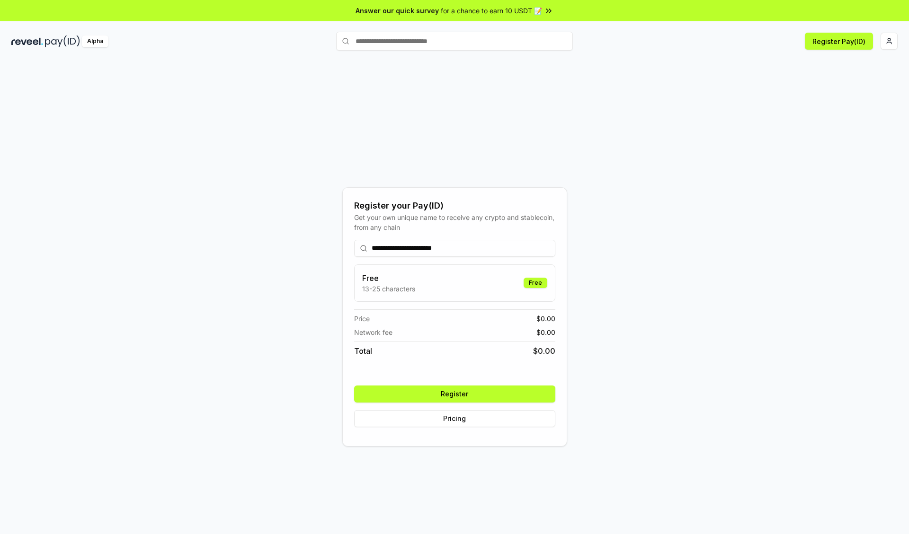 The image size is (909, 534). I want to click on span: for a chance to earn 10 USDT 📝, so click(491, 10).